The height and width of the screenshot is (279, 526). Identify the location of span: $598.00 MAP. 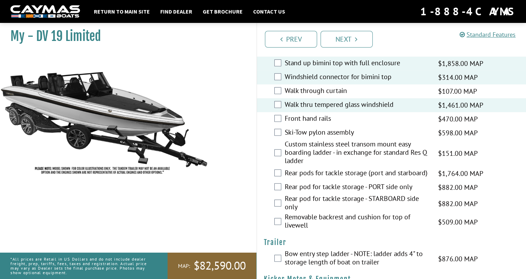
(458, 133).